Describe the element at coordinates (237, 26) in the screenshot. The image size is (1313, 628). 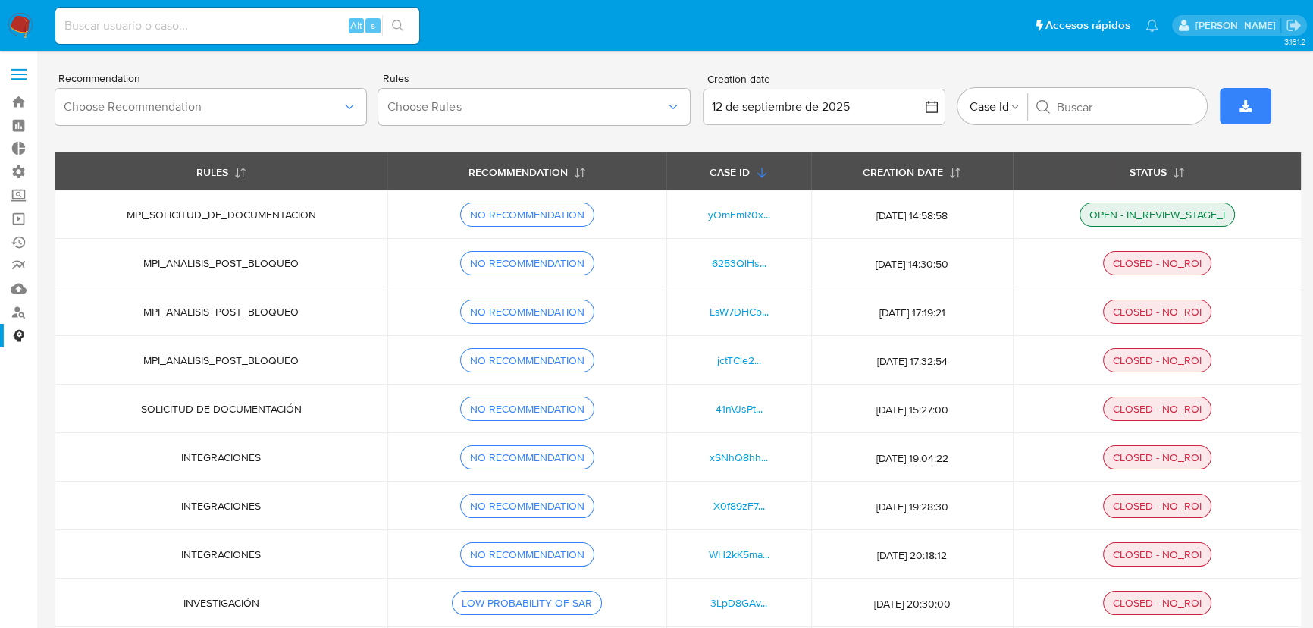
I see `input: Buscar usuario o caso...` at that location.